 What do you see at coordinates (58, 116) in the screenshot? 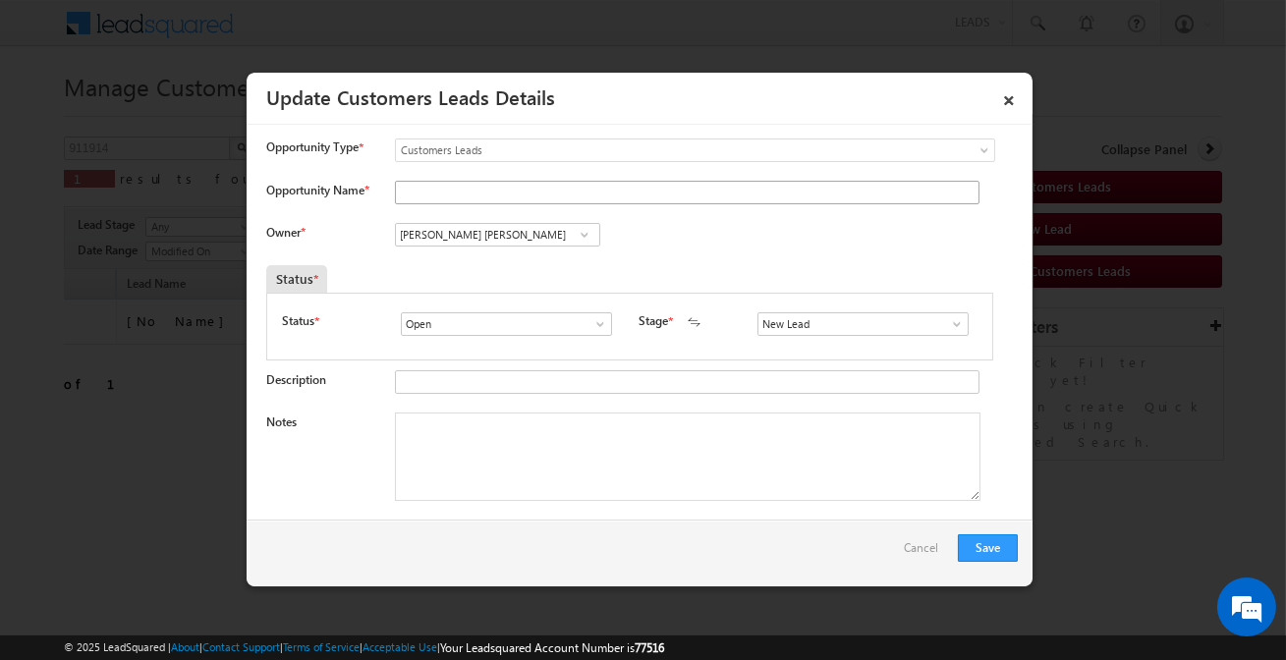
I see `img: d_60004797649_company_0_60004797649` at bounding box center [58, 116].